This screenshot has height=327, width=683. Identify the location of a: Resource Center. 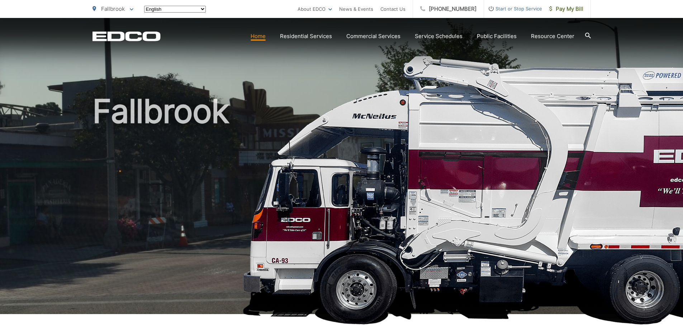
(552, 36).